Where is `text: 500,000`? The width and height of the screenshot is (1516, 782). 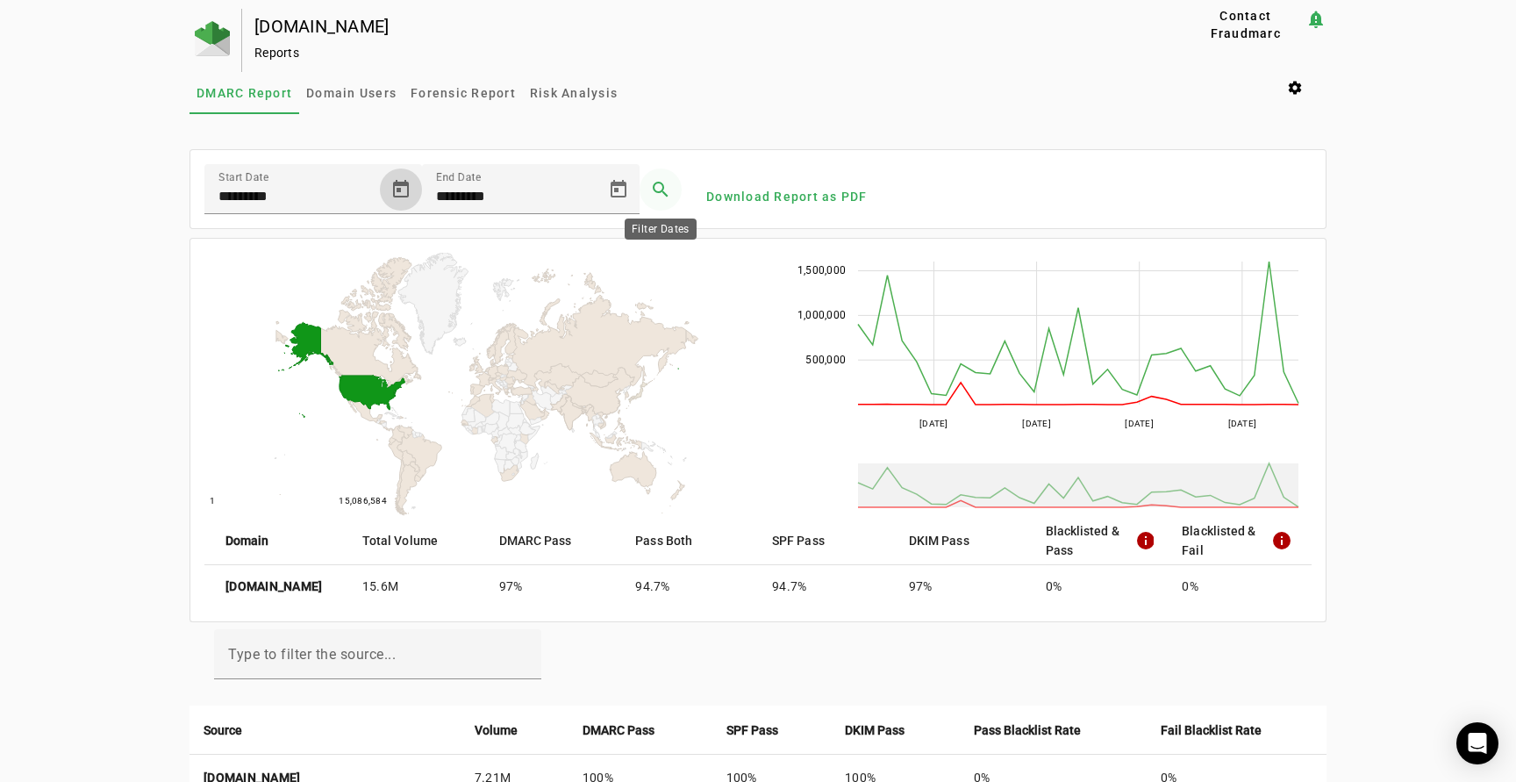
text: 500,000 is located at coordinates (826, 360).